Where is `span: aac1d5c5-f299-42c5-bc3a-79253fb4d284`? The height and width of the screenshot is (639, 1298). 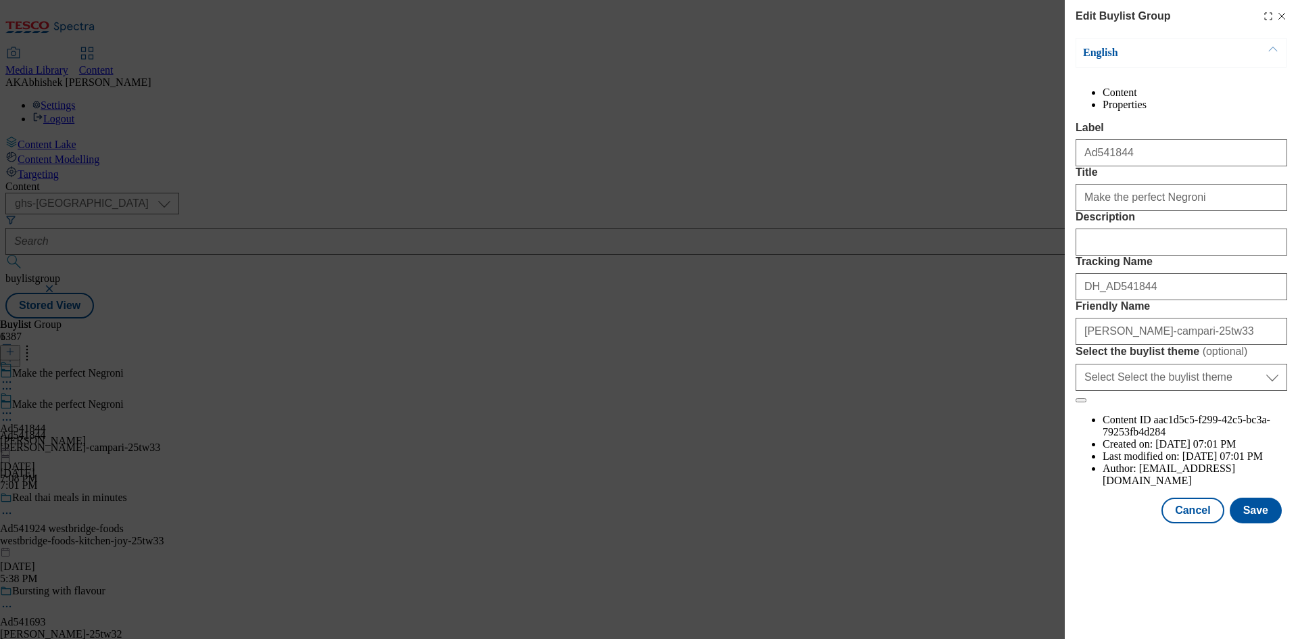
span: aac1d5c5-f299-42c5-bc3a-79253fb4d284 is located at coordinates (1187, 425).